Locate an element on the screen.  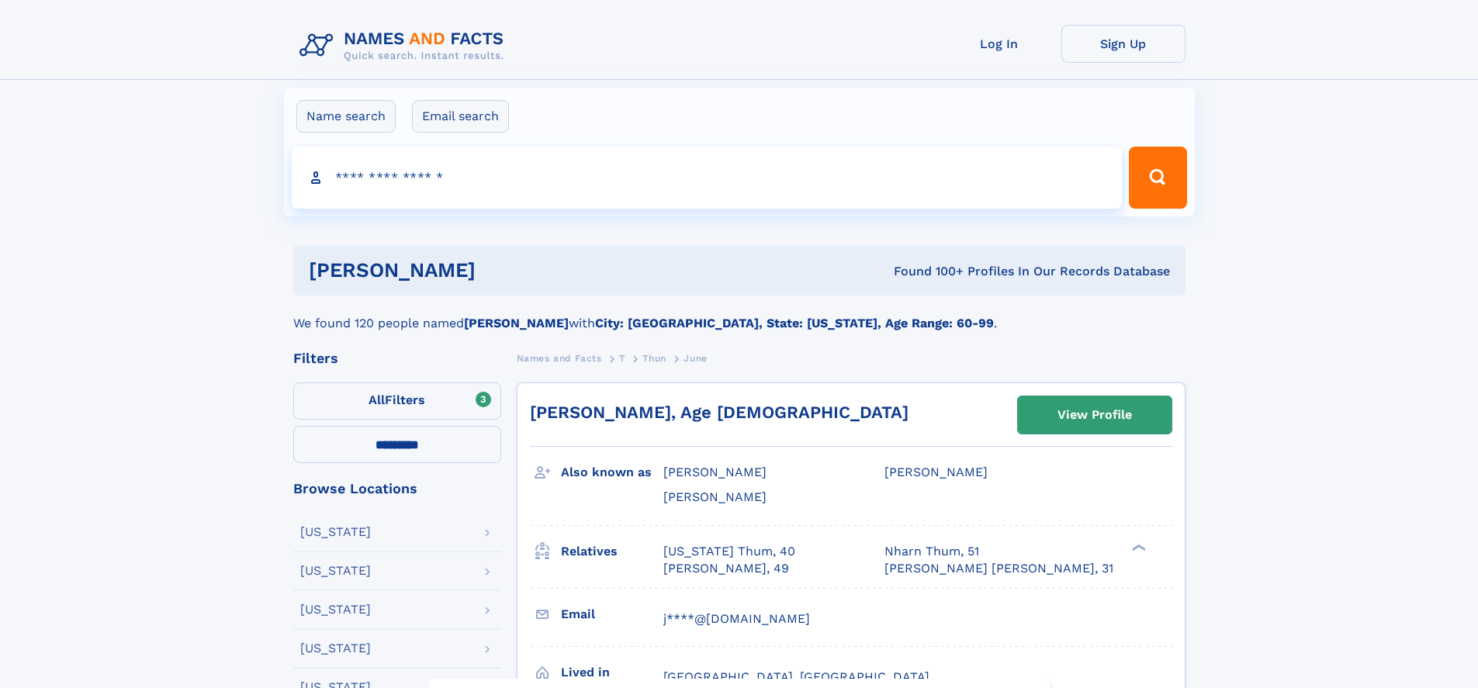
label: Name search is located at coordinates (346, 116).